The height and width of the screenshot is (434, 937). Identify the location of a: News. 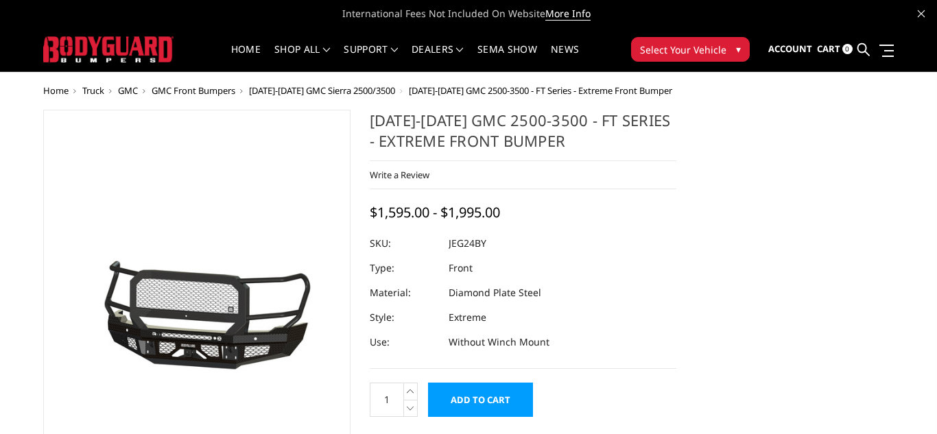
(564, 58).